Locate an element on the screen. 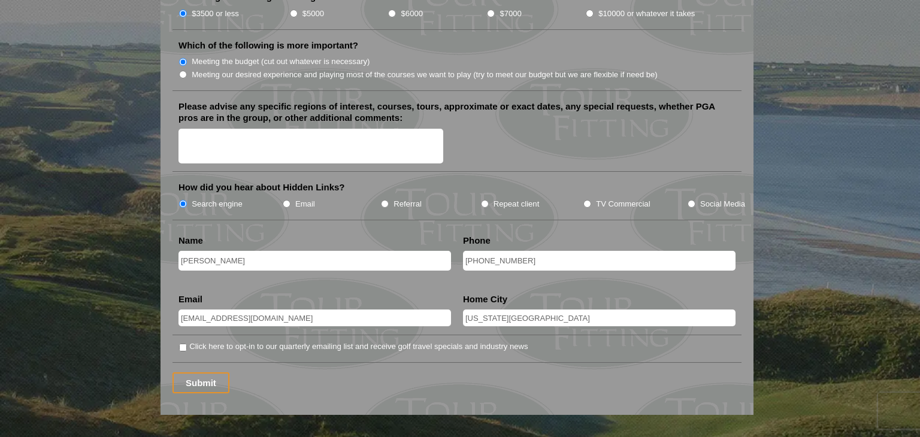  label: Home City is located at coordinates (485, 300).